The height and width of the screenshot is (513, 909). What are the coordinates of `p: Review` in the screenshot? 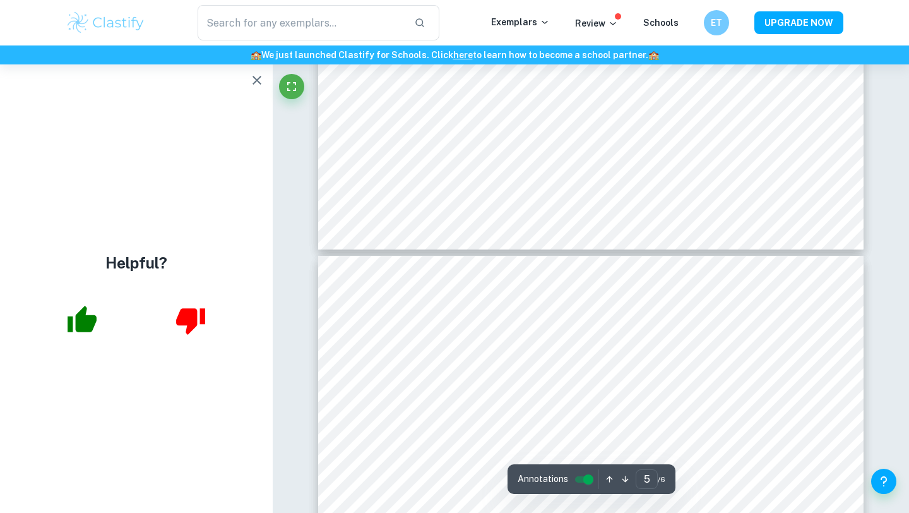 It's located at (597, 23).